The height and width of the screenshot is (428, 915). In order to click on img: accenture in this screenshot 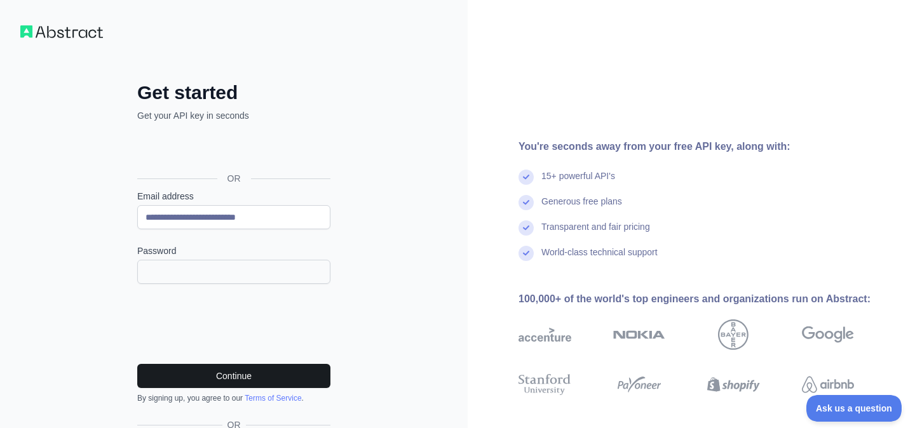, I will do `click(545, 335)`.